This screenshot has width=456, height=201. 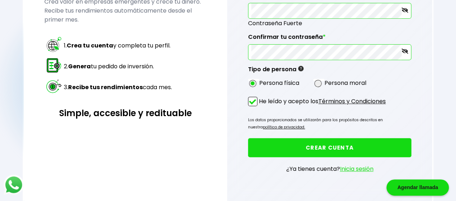 I want to click on label: Persona moral, so click(x=345, y=83).